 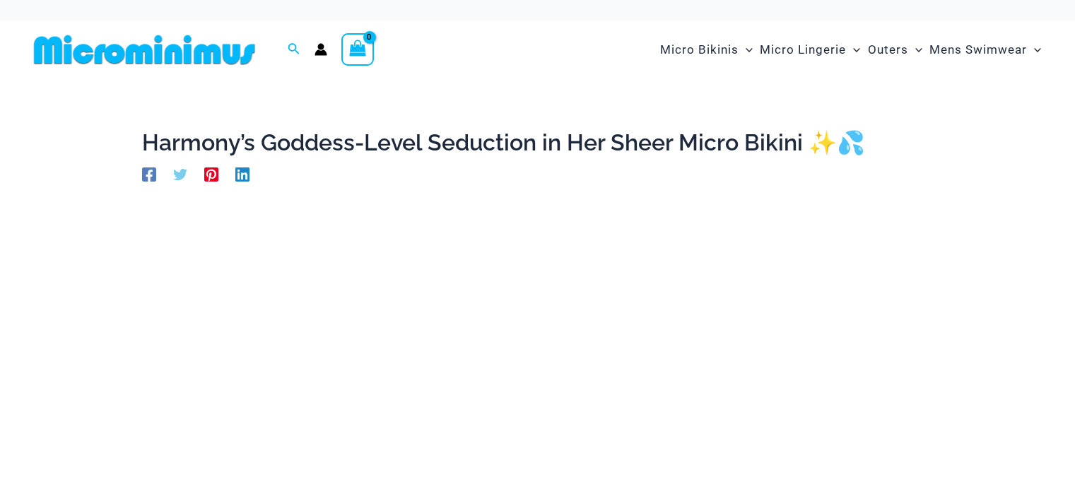 I want to click on a: Micro BikinisMenu ToggleMenu Toggle, so click(x=706, y=49).